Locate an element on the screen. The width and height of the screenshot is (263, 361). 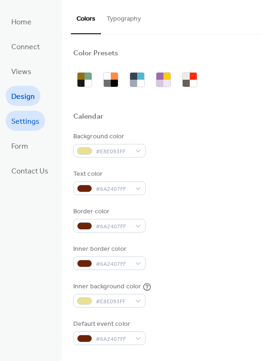
a: Views is located at coordinates (21, 71).